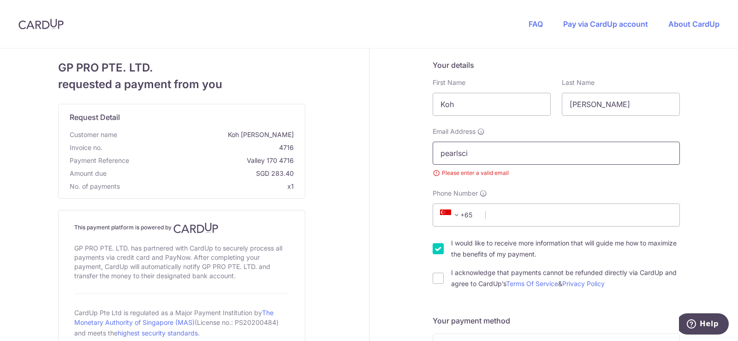 The width and height of the screenshot is (738, 341). I want to click on a: FAQ, so click(536, 24).